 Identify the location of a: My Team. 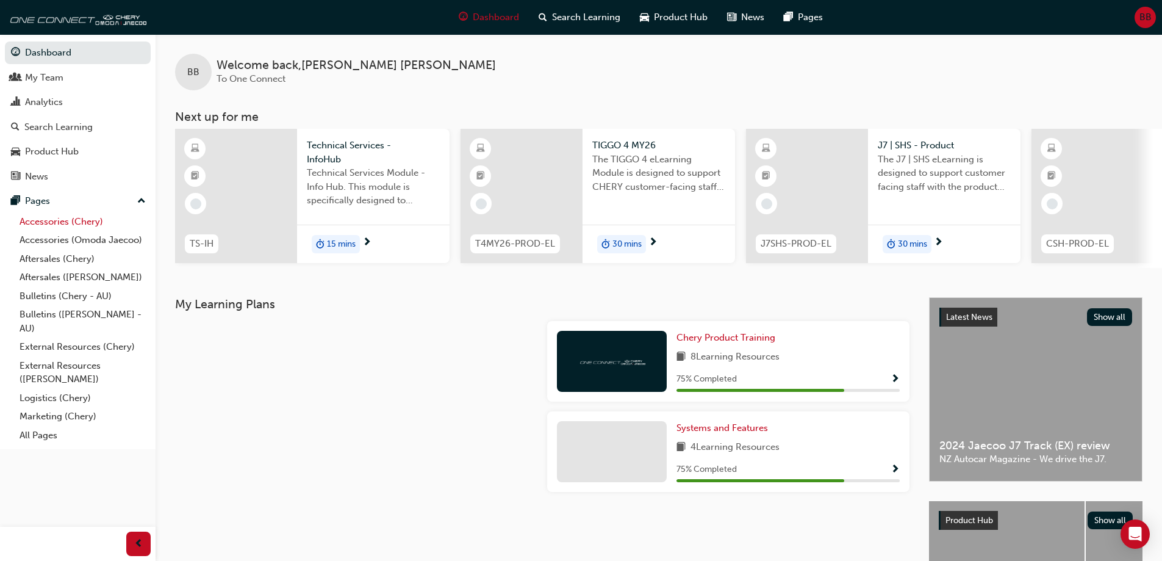
(77, 77).